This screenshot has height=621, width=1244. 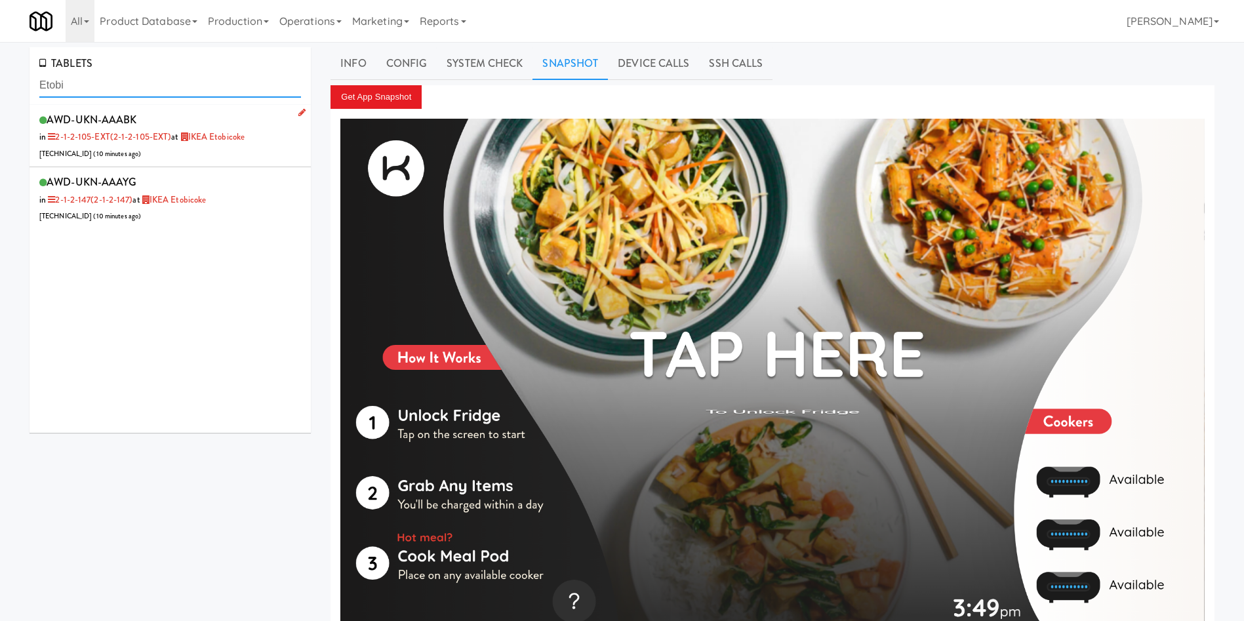 What do you see at coordinates (41, 21) in the screenshot?
I see `img: Micromart` at bounding box center [41, 21].